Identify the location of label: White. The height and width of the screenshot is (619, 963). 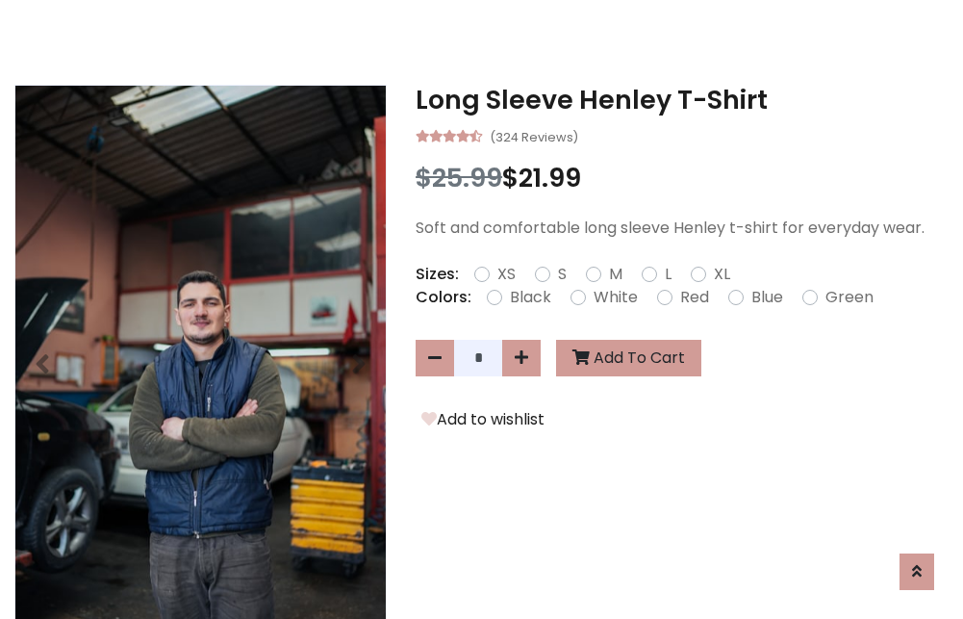
(616, 297).